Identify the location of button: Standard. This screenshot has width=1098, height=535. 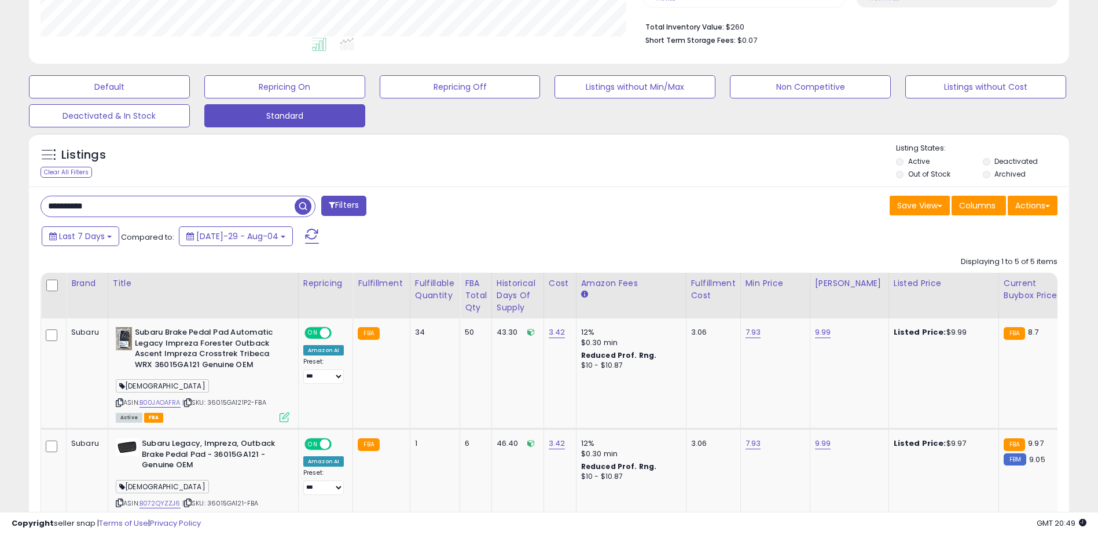
(285, 116).